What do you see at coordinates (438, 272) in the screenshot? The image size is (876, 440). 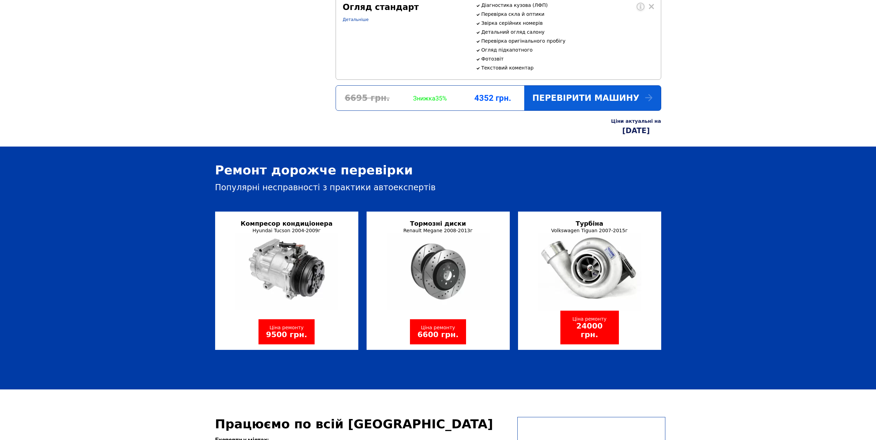 I see `img: disks` at bounding box center [438, 272].